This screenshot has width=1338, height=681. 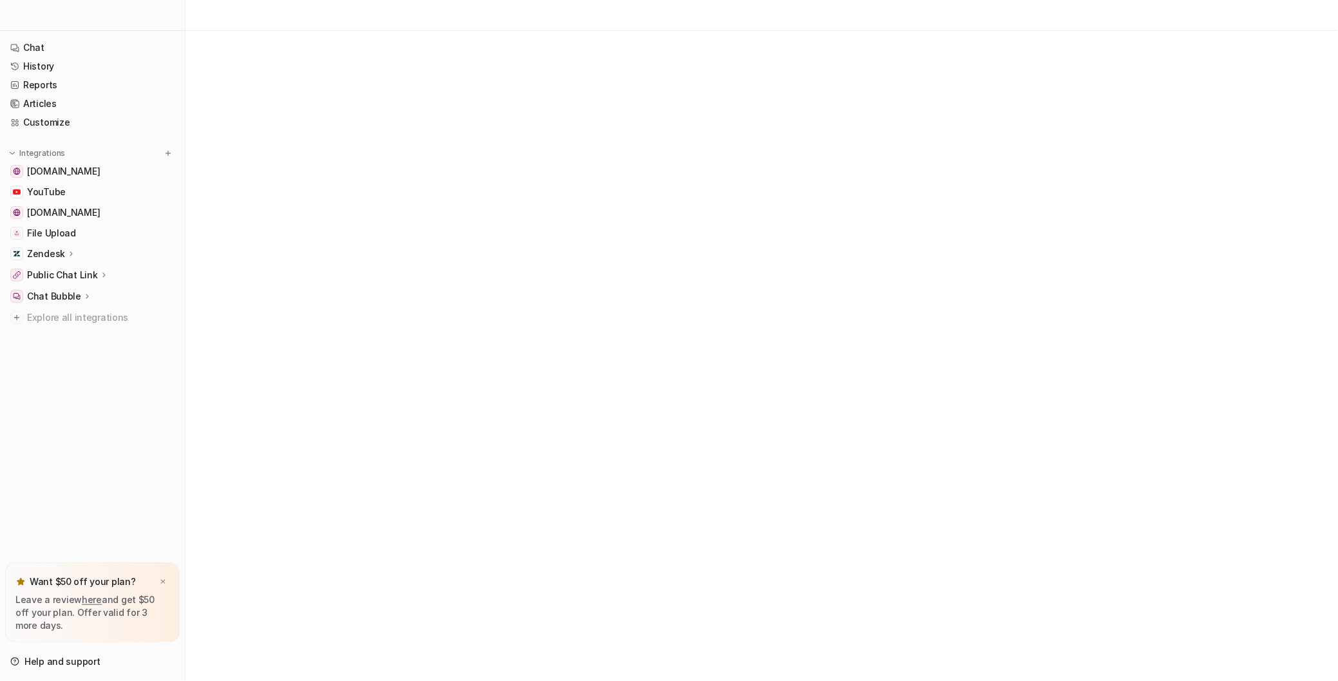 What do you see at coordinates (17, 192) in the screenshot?
I see `img: YouTube` at bounding box center [17, 192].